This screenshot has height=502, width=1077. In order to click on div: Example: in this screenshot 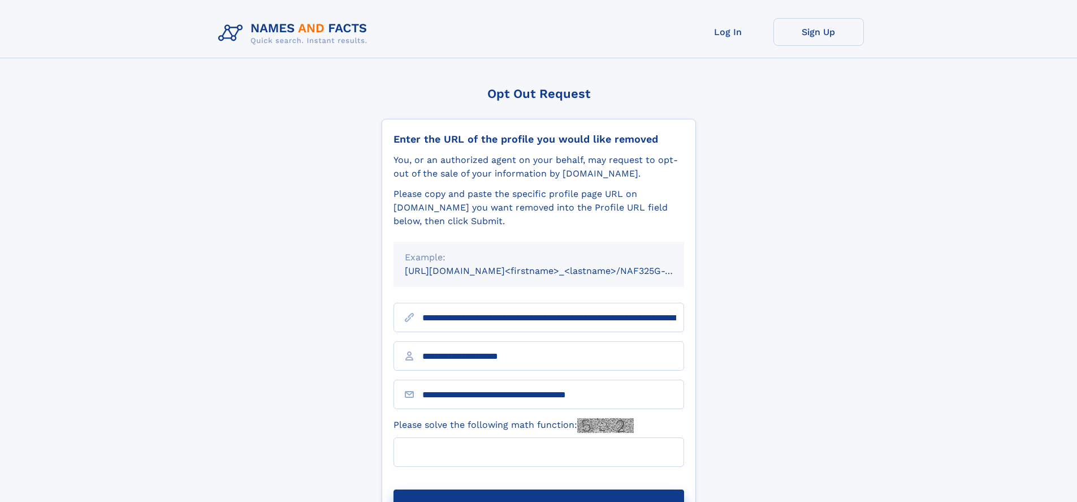, I will do `click(539, 257)`.